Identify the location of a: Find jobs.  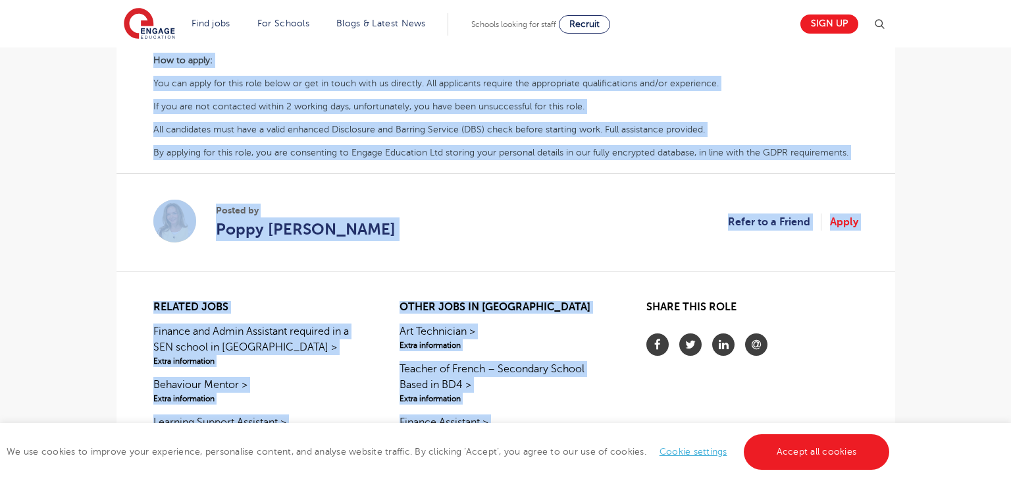
(211, 23).